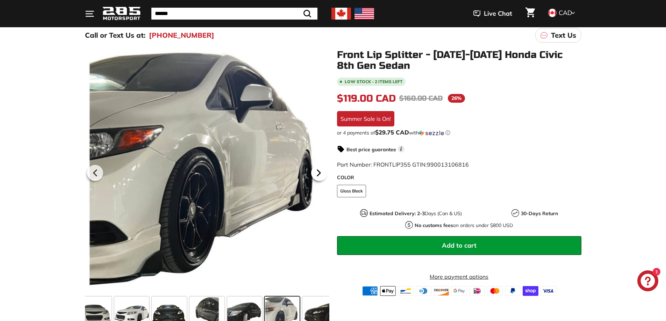  I want to click on img: visa, so click(548, 291).